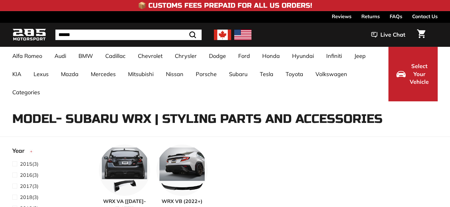  I want to click on a: Chevrolet, so click(150, 56).